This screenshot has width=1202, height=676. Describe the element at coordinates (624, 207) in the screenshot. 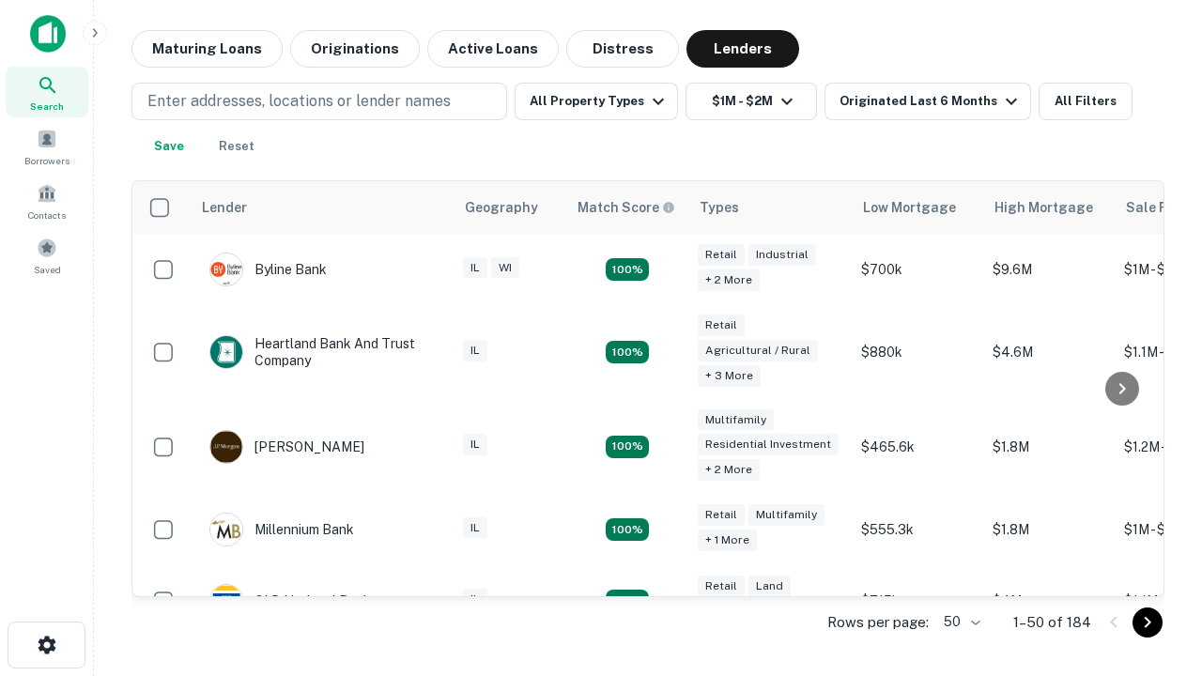

I see `h6: Match Score` at that location.